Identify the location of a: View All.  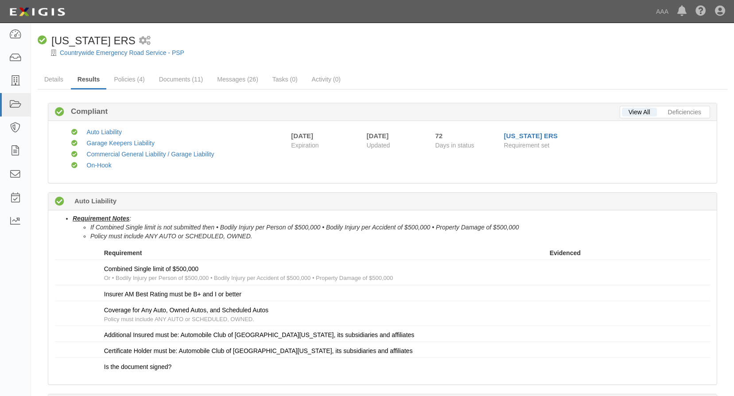
(639, 112).